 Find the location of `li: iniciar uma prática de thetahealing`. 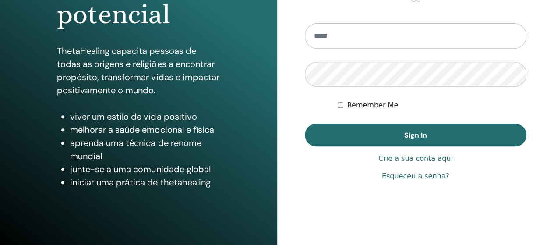

li: iniciar uma prática de thetahealing is located at coordinates (145, 182).